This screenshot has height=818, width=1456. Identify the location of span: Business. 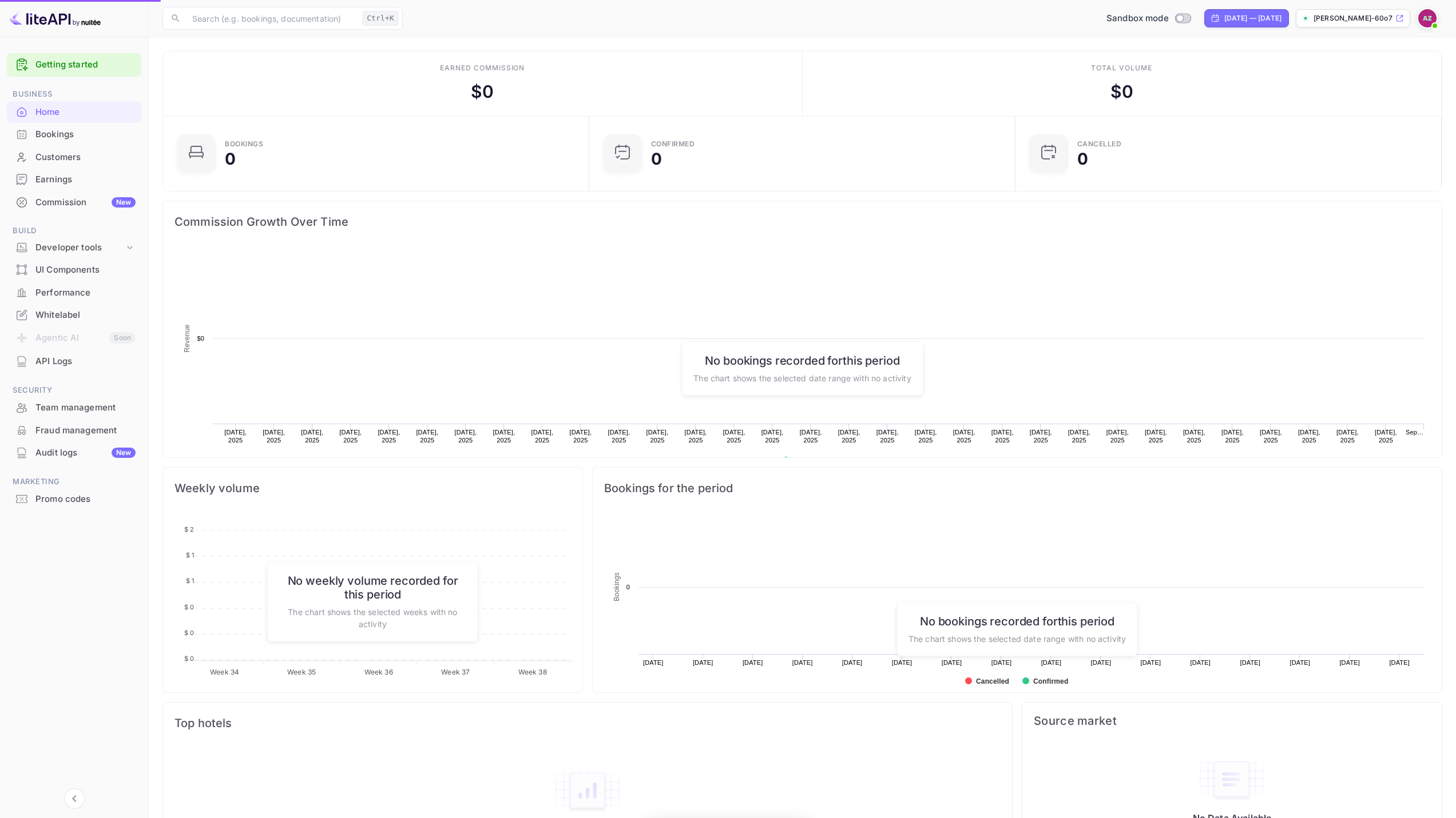
(74, 94).